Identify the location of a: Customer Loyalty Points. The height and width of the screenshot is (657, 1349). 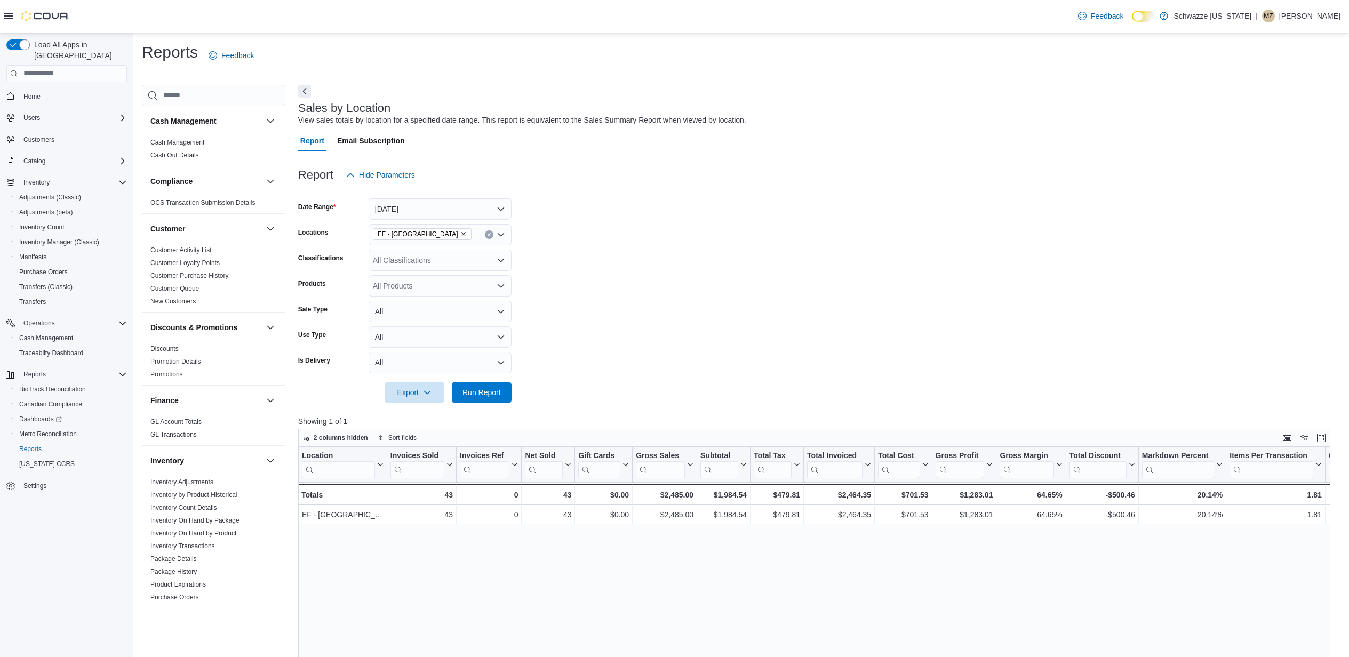
(185, 263).